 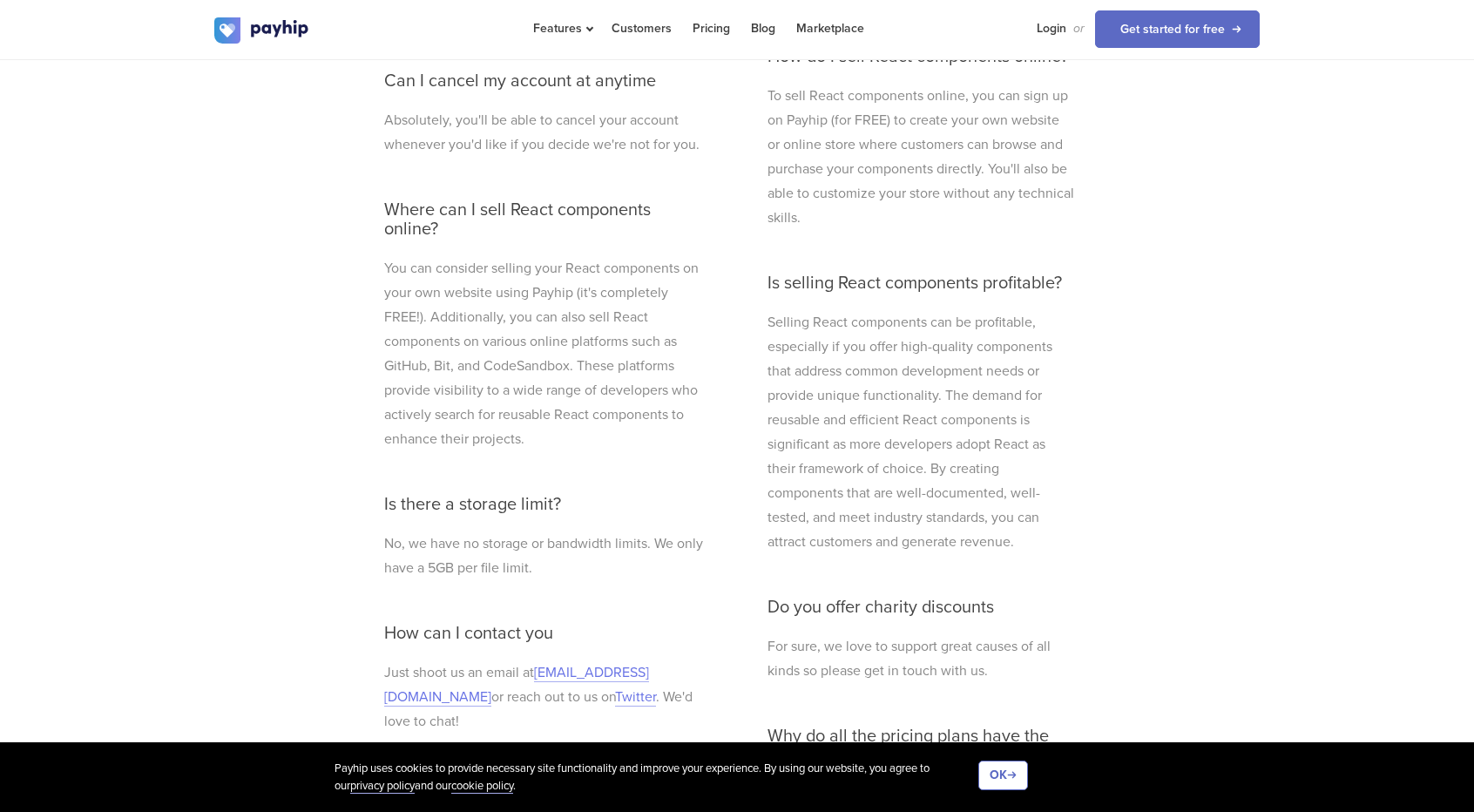 What do you see at coordinates (545, 132) in the screenshot?
I see `p: Absolutely, you'll be able to cancel your account whenever you'd like if you decide we're not for...` at bounding box center [545, 132].